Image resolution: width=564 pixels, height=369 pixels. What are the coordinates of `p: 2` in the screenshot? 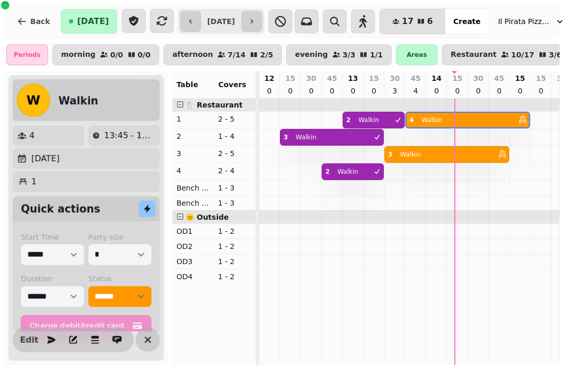 It's located at (193, 136).